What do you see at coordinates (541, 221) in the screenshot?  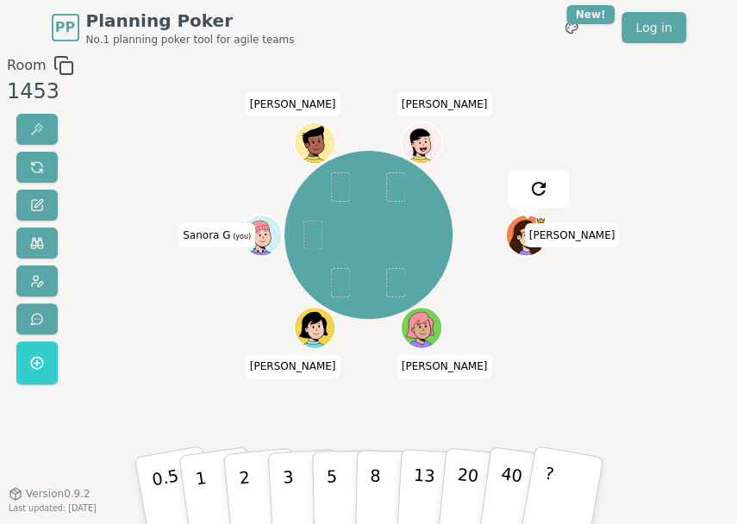 I see `span: Tressa is the host` at bounding box center [541, 221].